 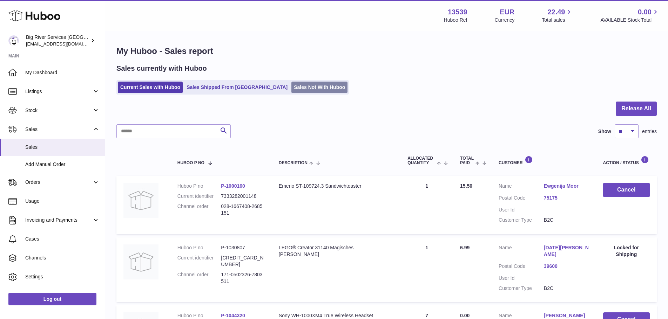 What do you see at coordinates (336, 316) in the screenshot?
I see `div: Sony WH-1000XM4 True Wireless Headset` at bounding box center [336, 316].